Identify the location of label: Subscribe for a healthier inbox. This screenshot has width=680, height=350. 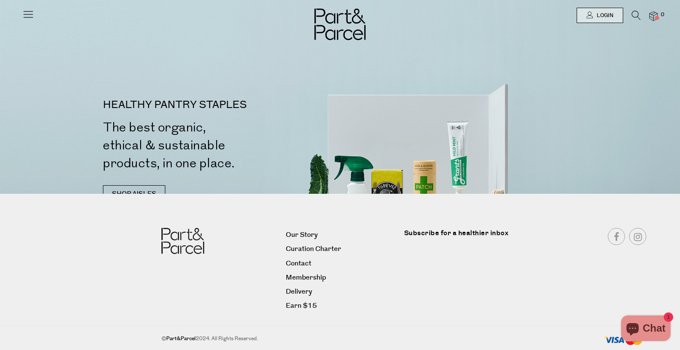
(466, 236).